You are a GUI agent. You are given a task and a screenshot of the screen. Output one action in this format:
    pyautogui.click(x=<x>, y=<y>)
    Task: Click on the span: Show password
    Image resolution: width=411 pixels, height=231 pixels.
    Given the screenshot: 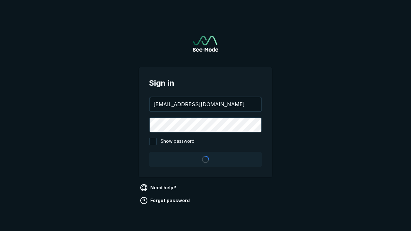 What is the action you would take?
    pyautogui.click(x=178, y=142)
    